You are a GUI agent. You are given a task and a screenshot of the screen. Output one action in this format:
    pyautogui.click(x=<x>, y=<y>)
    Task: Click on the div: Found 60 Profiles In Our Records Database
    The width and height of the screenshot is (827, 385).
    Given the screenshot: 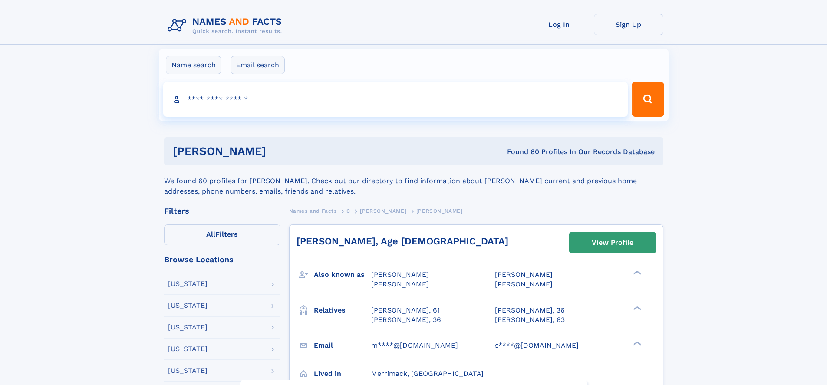 What is the action you would take?
    pyautogui.click(x=521, y=152)
    